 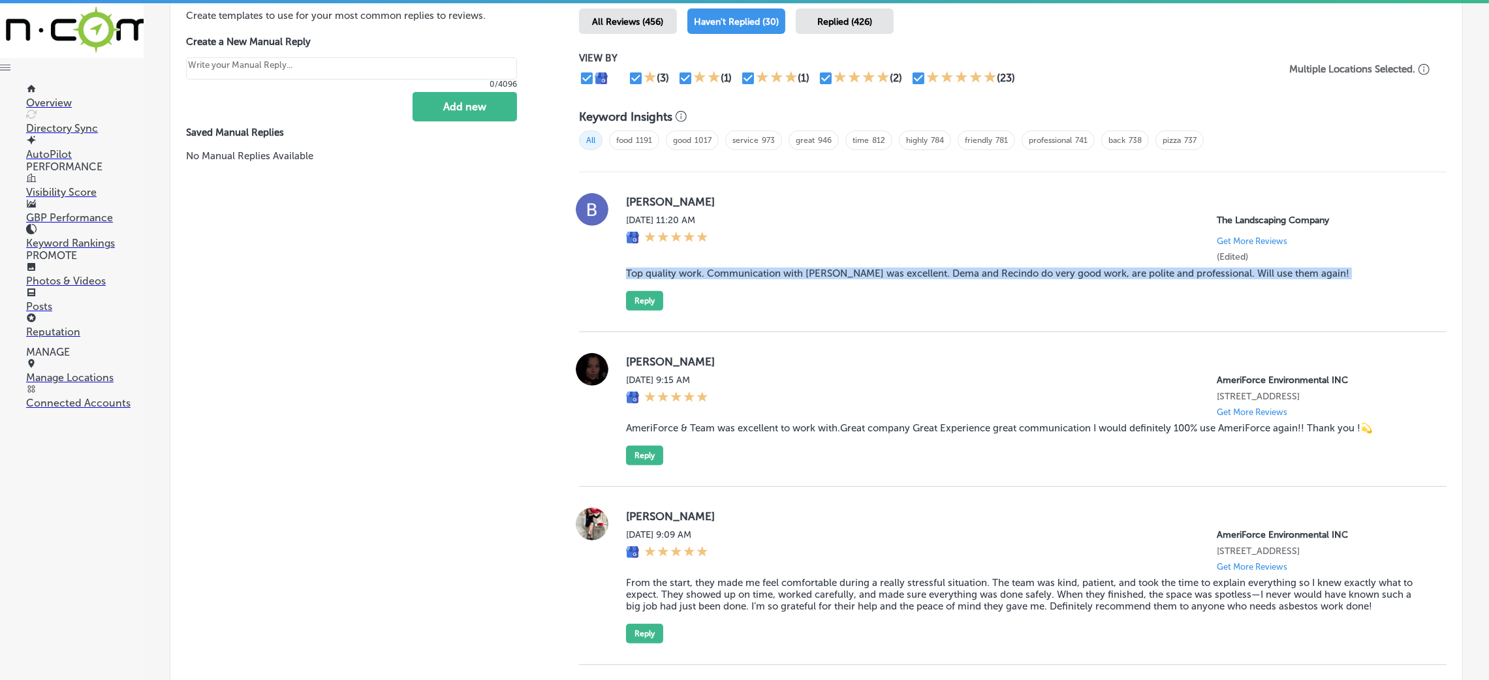 What do you see at coordinates (979, 140) in the screenshot?
I see `a: friendly` at bounding box center [979, 140].